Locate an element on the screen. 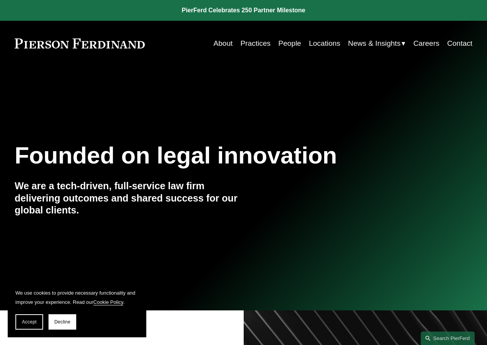  h4: We are a tech-driven, full-service law firm delivering outcomes and shared success for our global... is located at coordinates (129, 199).